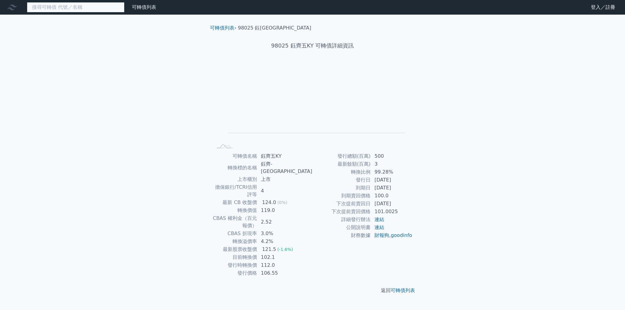 The image size is (625, 310). What do you see at coordinates (312, 46) in the screenshot?
I see `h1: 98025 鈺齊五KY 可轉債詳細資訊` at bounding box center [312, 46].